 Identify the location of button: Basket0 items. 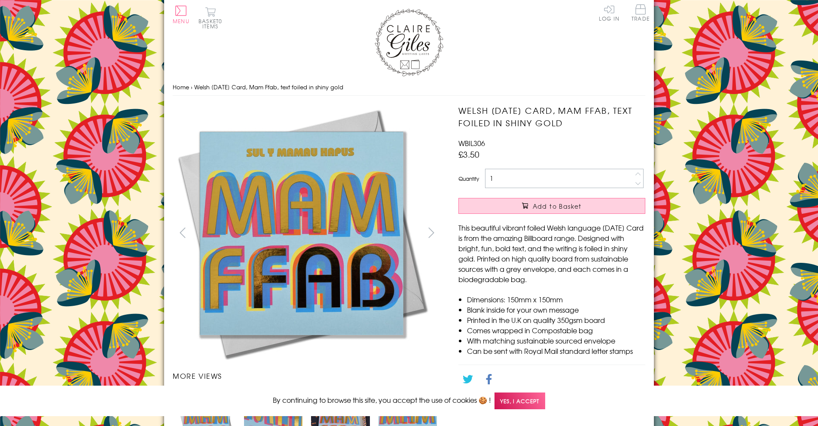
(210, 18).